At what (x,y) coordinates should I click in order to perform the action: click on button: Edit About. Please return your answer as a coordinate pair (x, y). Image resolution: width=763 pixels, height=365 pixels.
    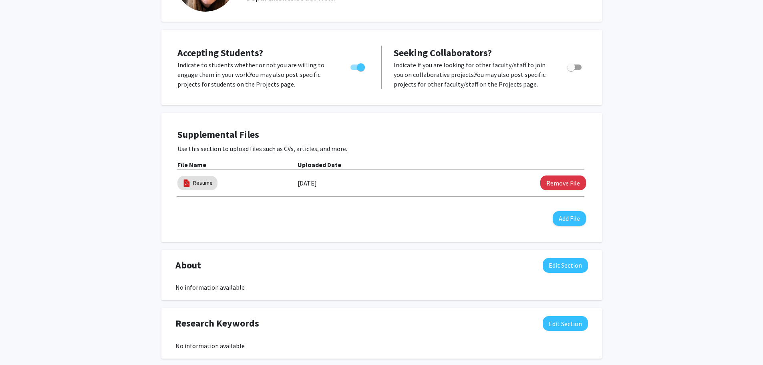
    Looking at the image, I should click on (565, 265).